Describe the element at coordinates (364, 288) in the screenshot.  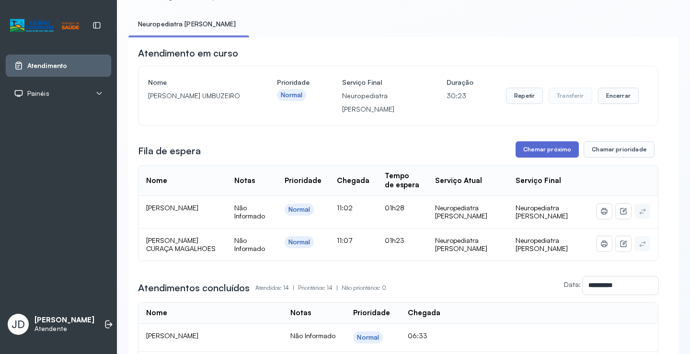
I see `p: Não prioritários: 0` at that location.